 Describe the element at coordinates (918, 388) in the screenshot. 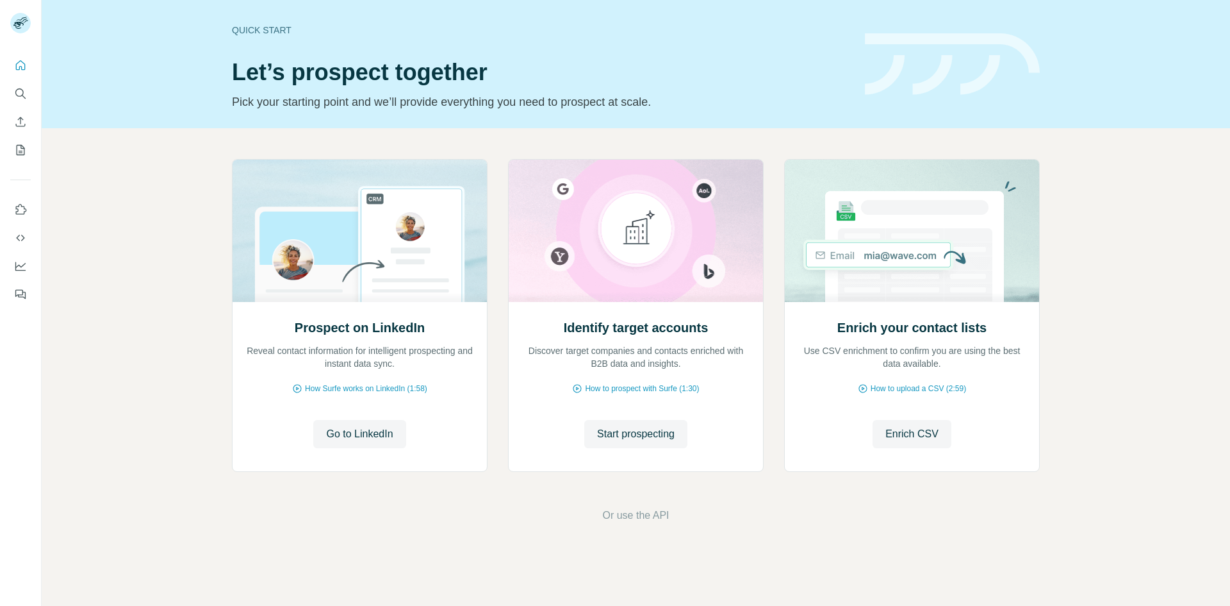

I see `span: How to upload a CSV (2:59)` at that location.